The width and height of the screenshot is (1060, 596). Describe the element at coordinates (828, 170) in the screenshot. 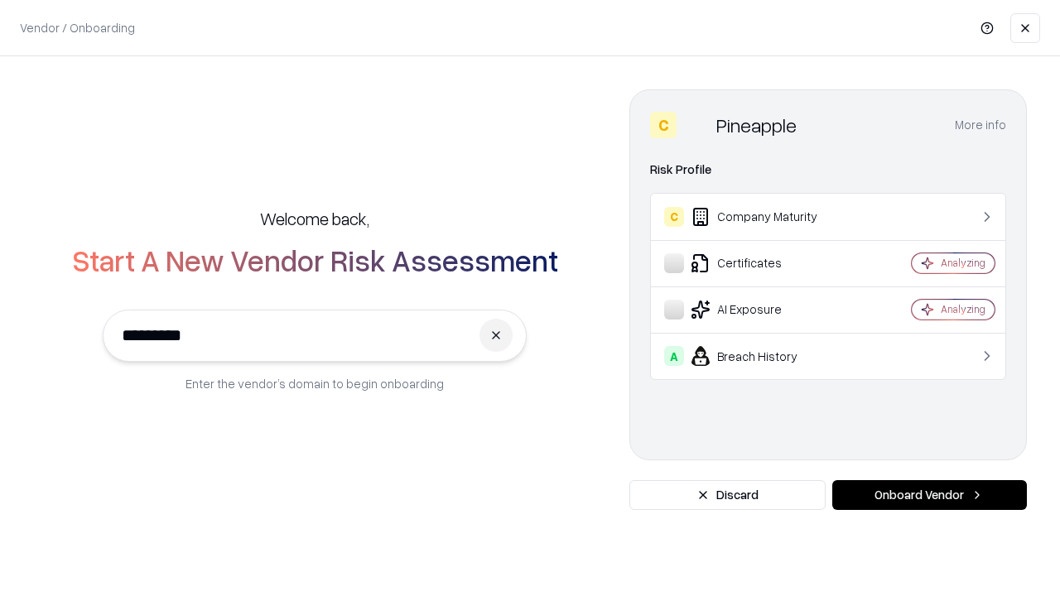

I see `div: Risk Profile` at that location.